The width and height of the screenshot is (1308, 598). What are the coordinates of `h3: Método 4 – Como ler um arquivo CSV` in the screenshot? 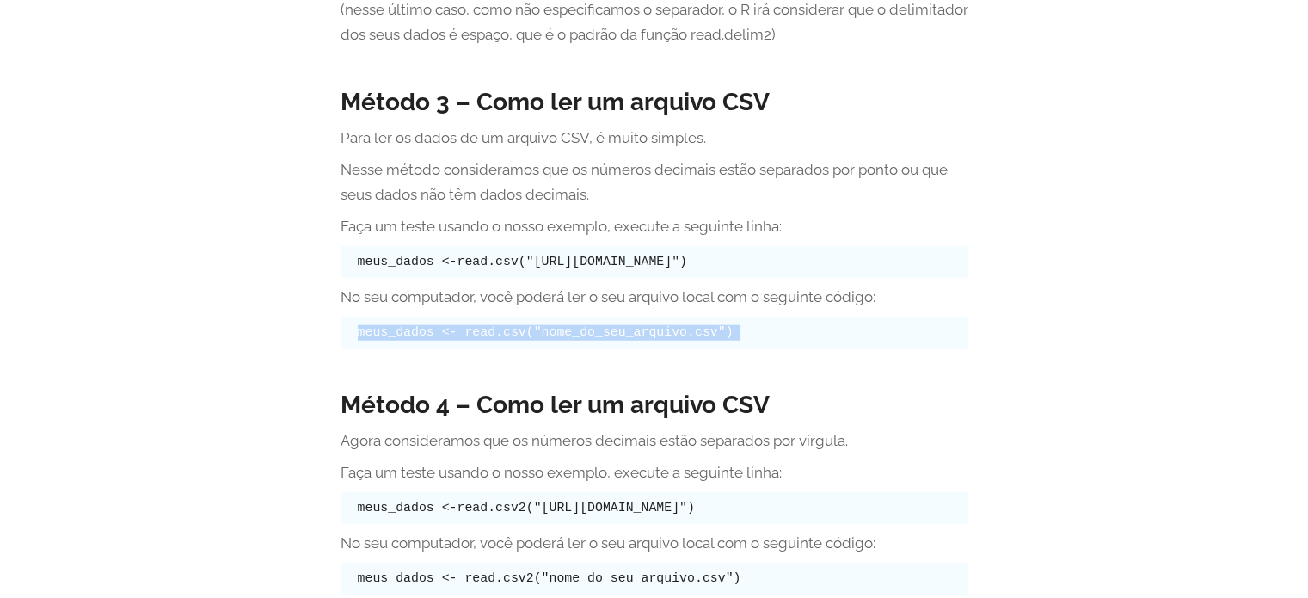 It's located at (655, 405).